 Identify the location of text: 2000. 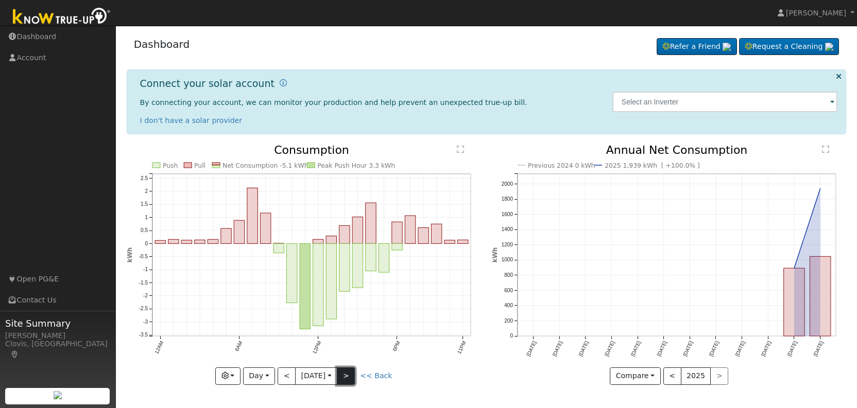
(507, 184).